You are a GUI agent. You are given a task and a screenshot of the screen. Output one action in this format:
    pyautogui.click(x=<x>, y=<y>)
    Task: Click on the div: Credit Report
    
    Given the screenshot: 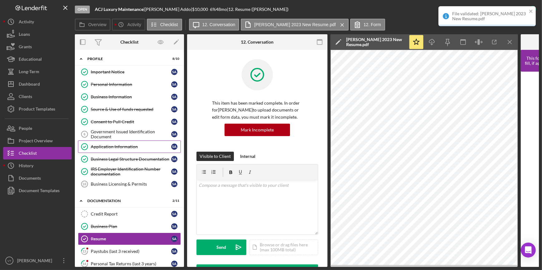 What is the action you would take?
    pyautogui.click(x=131, y=214)
    